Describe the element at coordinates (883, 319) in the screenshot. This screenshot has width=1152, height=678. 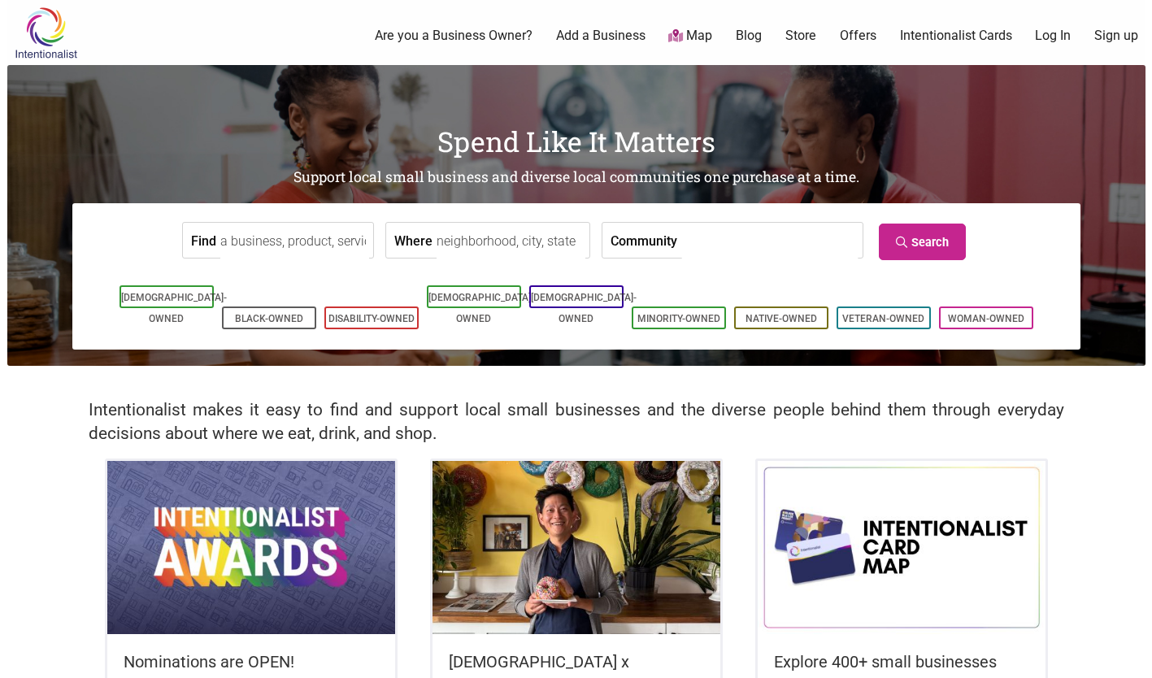
I see `a: Veteran-Owned` at that location.